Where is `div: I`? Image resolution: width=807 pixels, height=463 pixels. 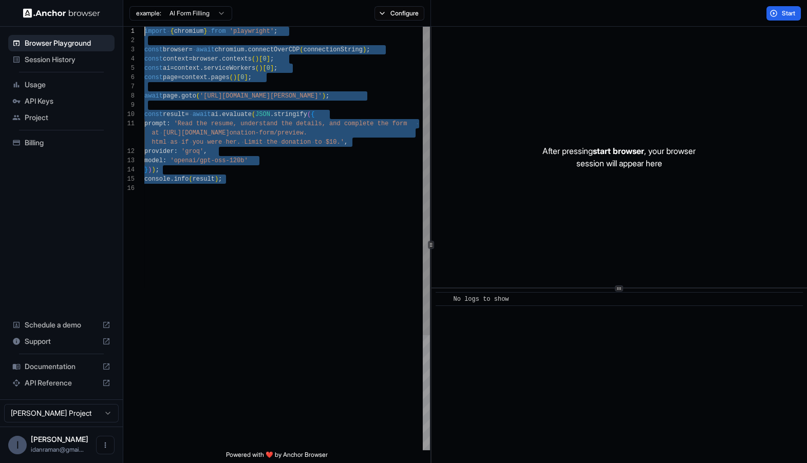
div: I is located at coordinates (17, 445).